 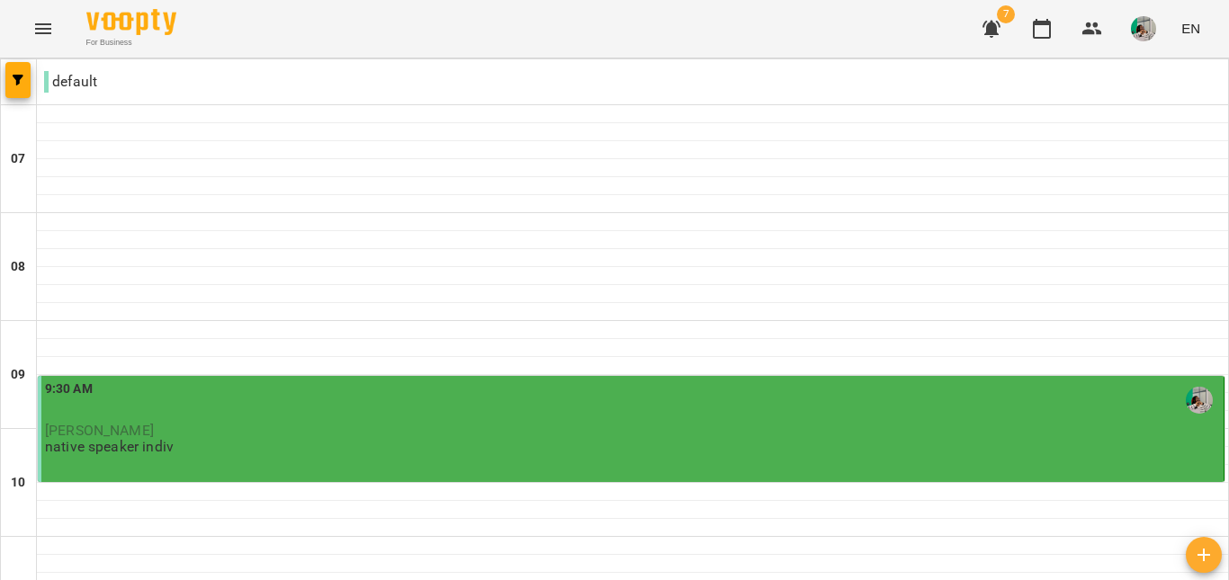 I want to click on h6: 09, so click(x=18, y=375).